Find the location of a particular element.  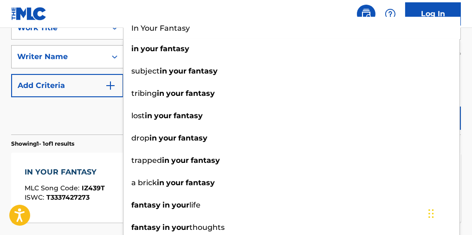

img: search is located at coordinates (366, 14).